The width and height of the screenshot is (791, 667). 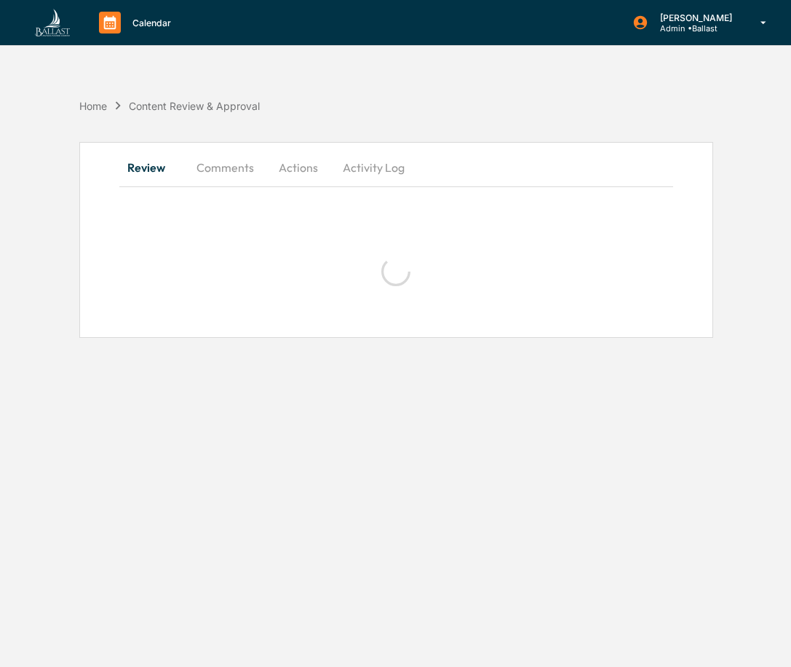 What do you see at coordinates (93, 106) in the screenshot?
I see `div: Home` at bounding box center [93, 106].